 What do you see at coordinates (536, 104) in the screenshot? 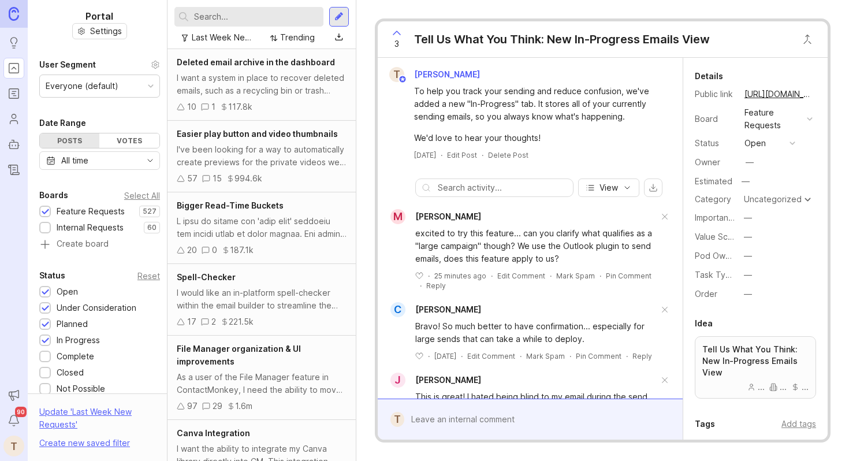
I see `div: To help you track your sending and reduce confusion, we've added a new "In-Progress" tab. It stor...` at bounding box center [536, 104].